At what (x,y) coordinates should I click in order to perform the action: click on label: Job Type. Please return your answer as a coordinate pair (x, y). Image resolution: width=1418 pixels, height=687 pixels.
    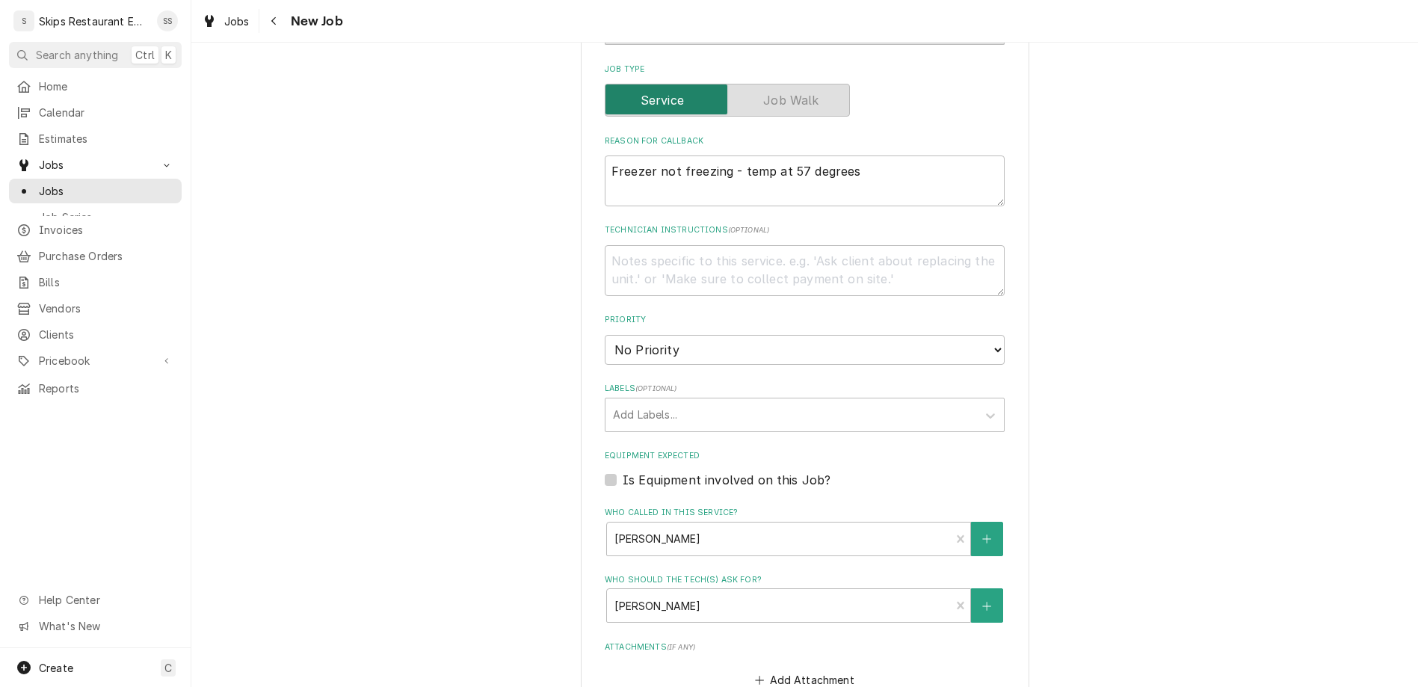
    Looking at the image, I should click on (804, 70).